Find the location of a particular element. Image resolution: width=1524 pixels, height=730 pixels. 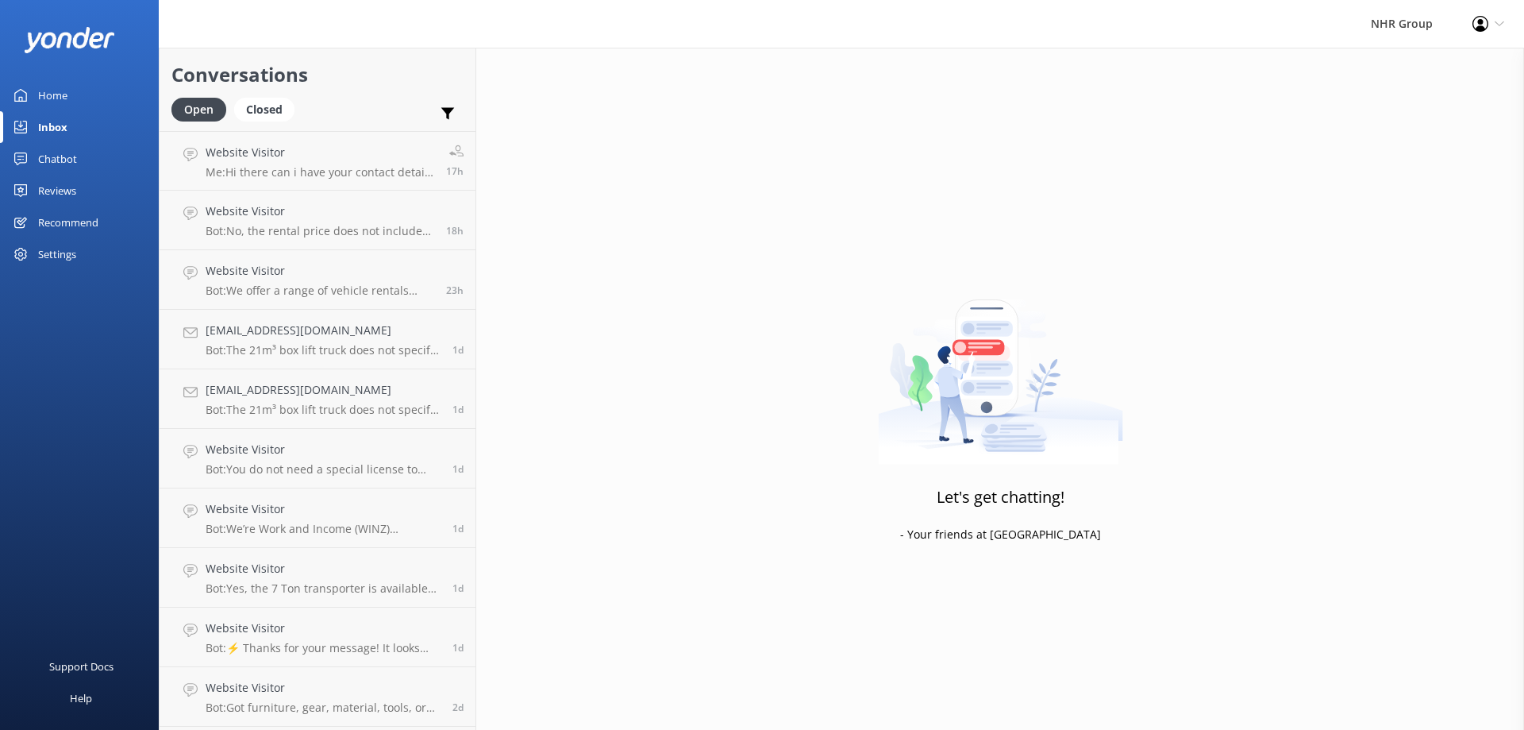

span: Sep 30 2025 02:42pm (UTC +13:00) Pacific/Auckland is located at coordinates (455, 230).